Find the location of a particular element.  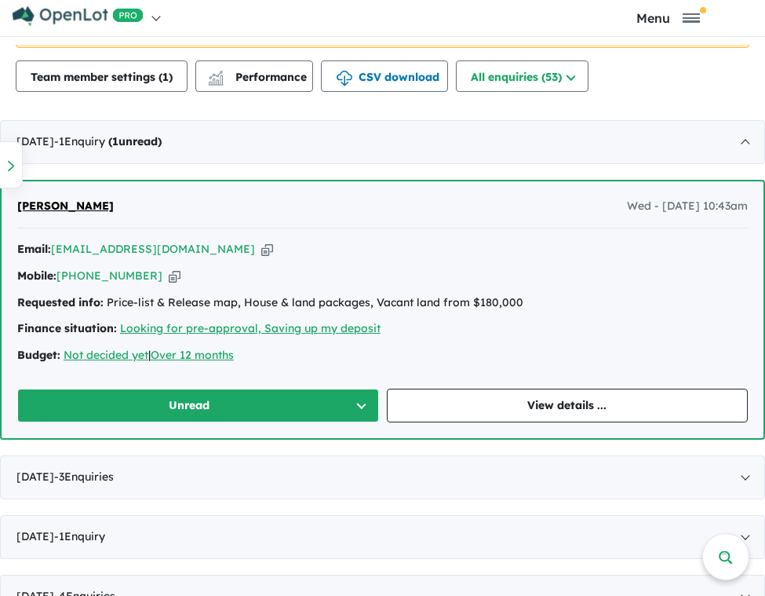

strong: Email: is located at coordinates (34, 249).